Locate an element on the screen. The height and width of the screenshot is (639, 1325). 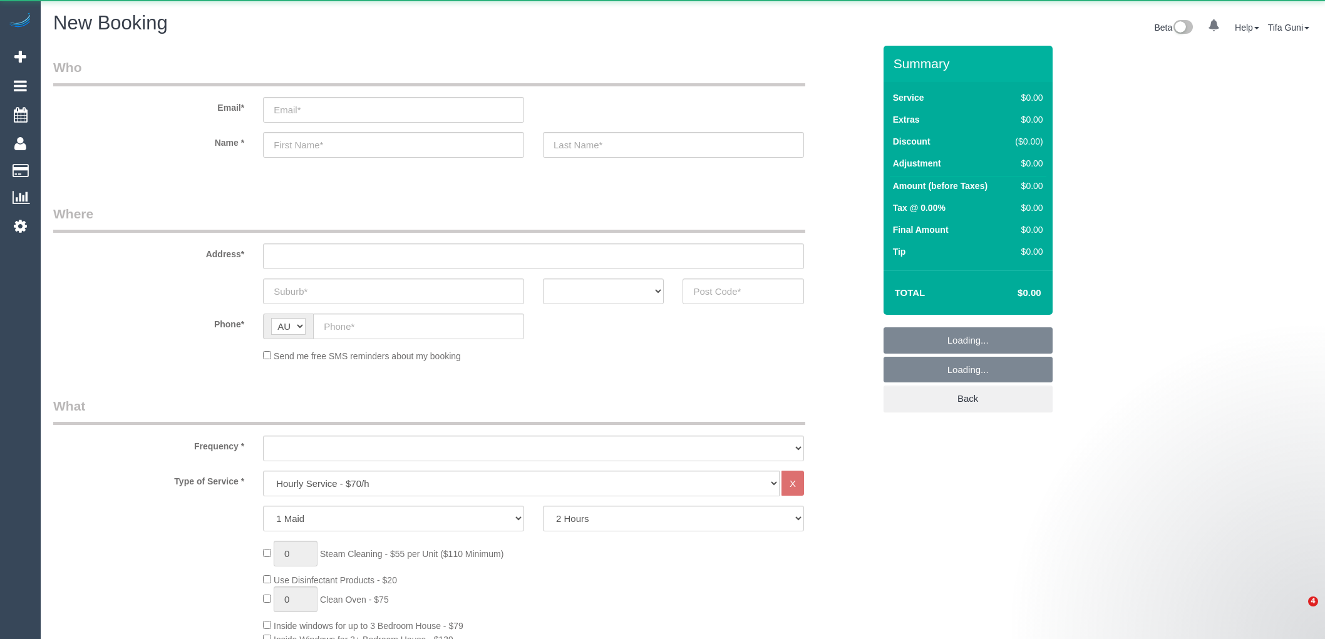
a: Back is located at coordinates (968, 399).